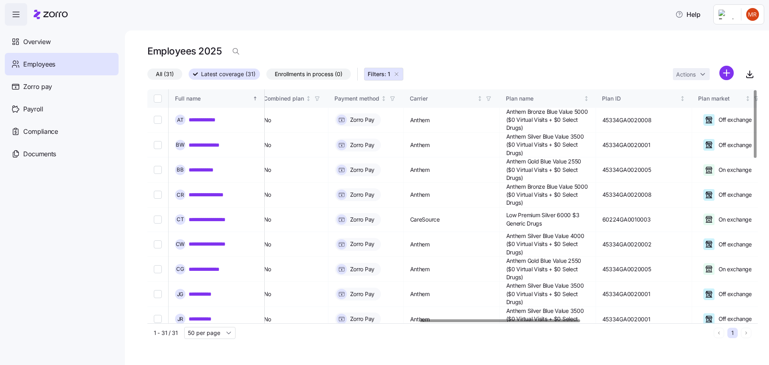  I want to click on input: Select record 1, so click(158, 120).